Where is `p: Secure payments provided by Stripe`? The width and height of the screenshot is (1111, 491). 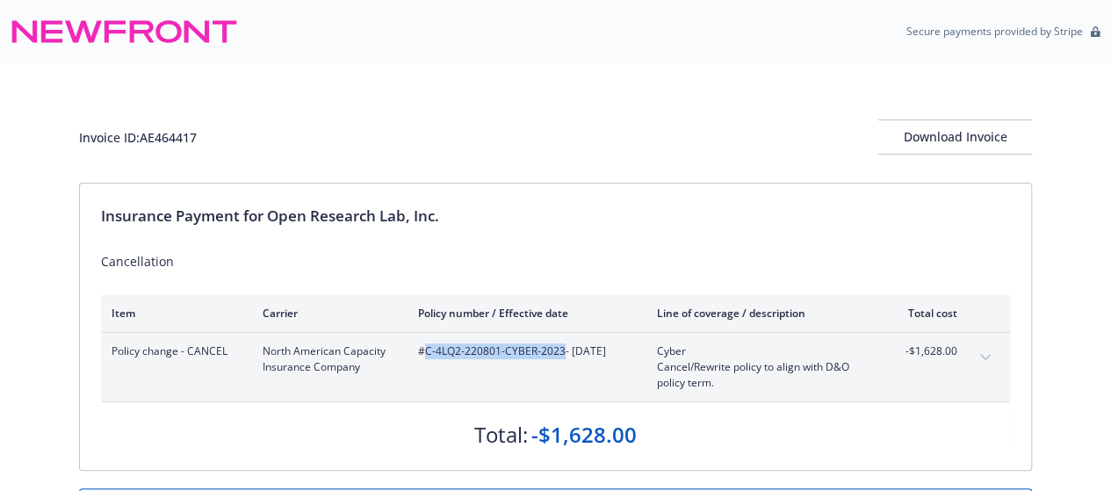
p: Secure payments provided by Stripe is located at coordinates (994, 31).